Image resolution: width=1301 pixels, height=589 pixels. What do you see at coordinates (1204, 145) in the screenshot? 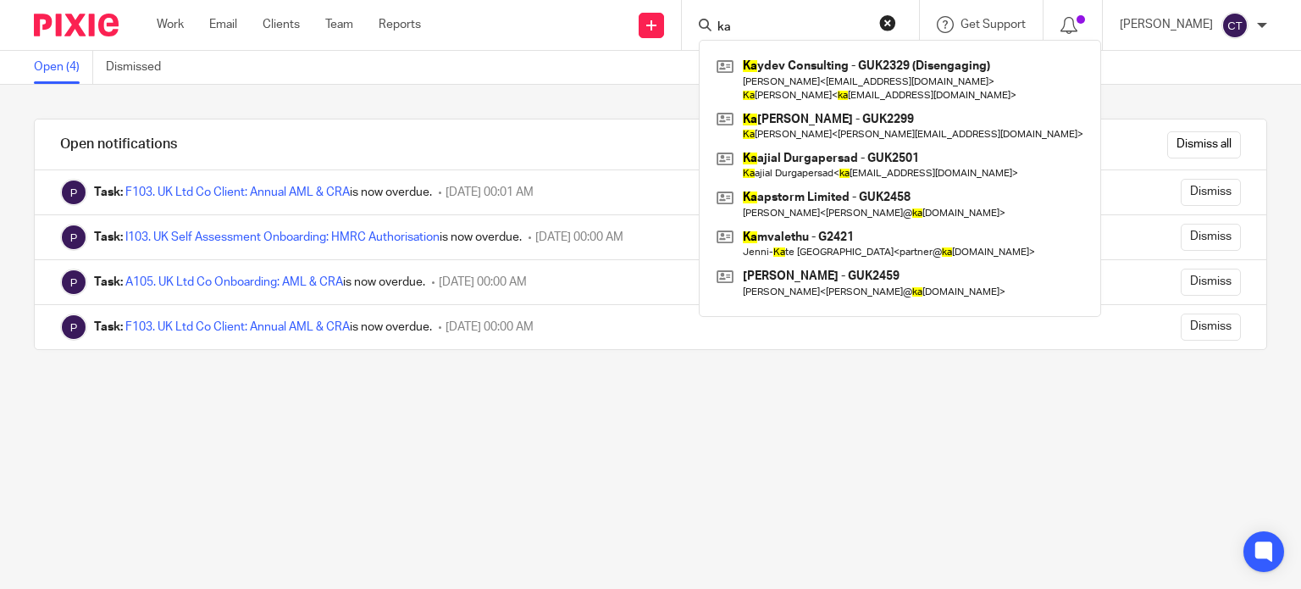
I see `input: Dismiss all` at bounding box center [1204, 145].